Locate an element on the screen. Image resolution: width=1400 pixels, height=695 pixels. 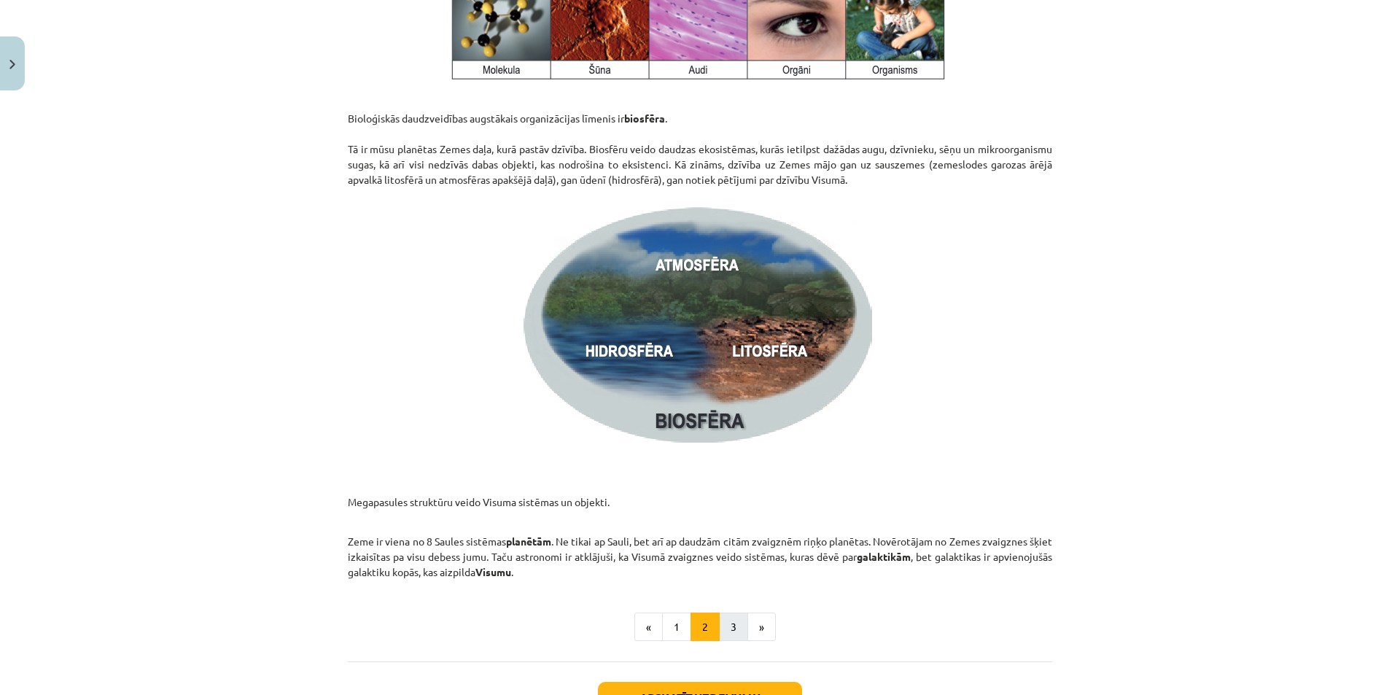
nav: Page navigation example is located at coordinates (700, 627).